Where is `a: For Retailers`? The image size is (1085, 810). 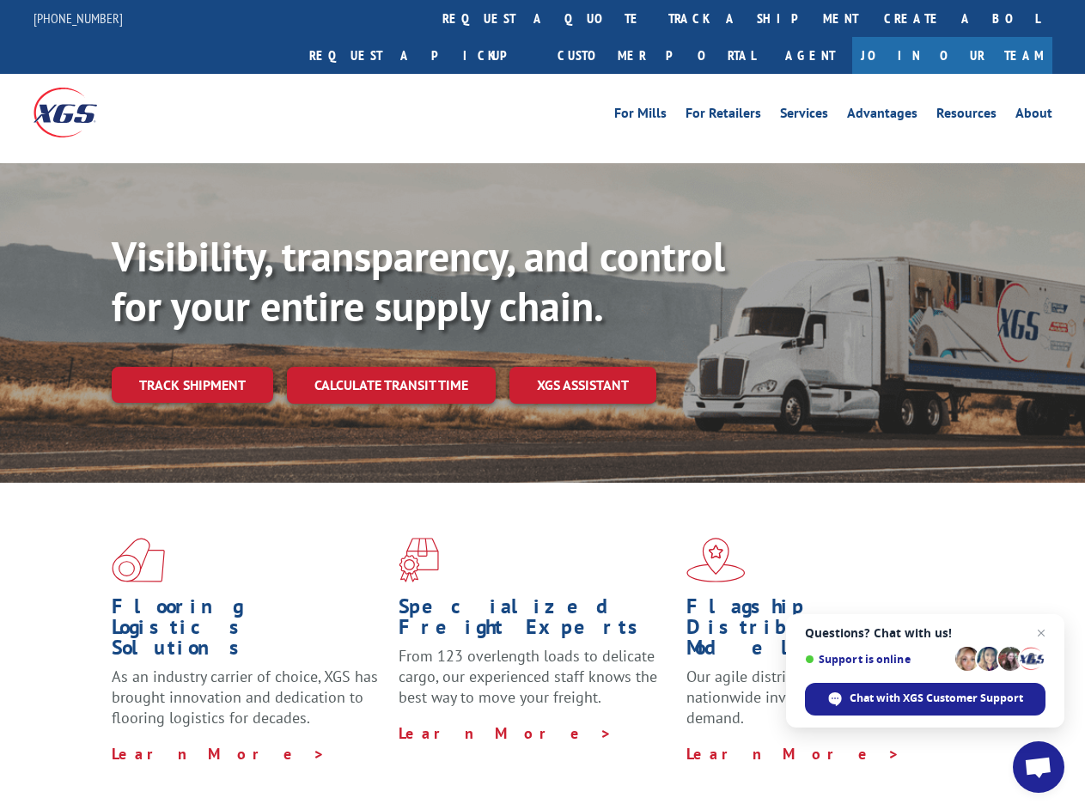 a: For Retailers is located at coordinates (723, 116).